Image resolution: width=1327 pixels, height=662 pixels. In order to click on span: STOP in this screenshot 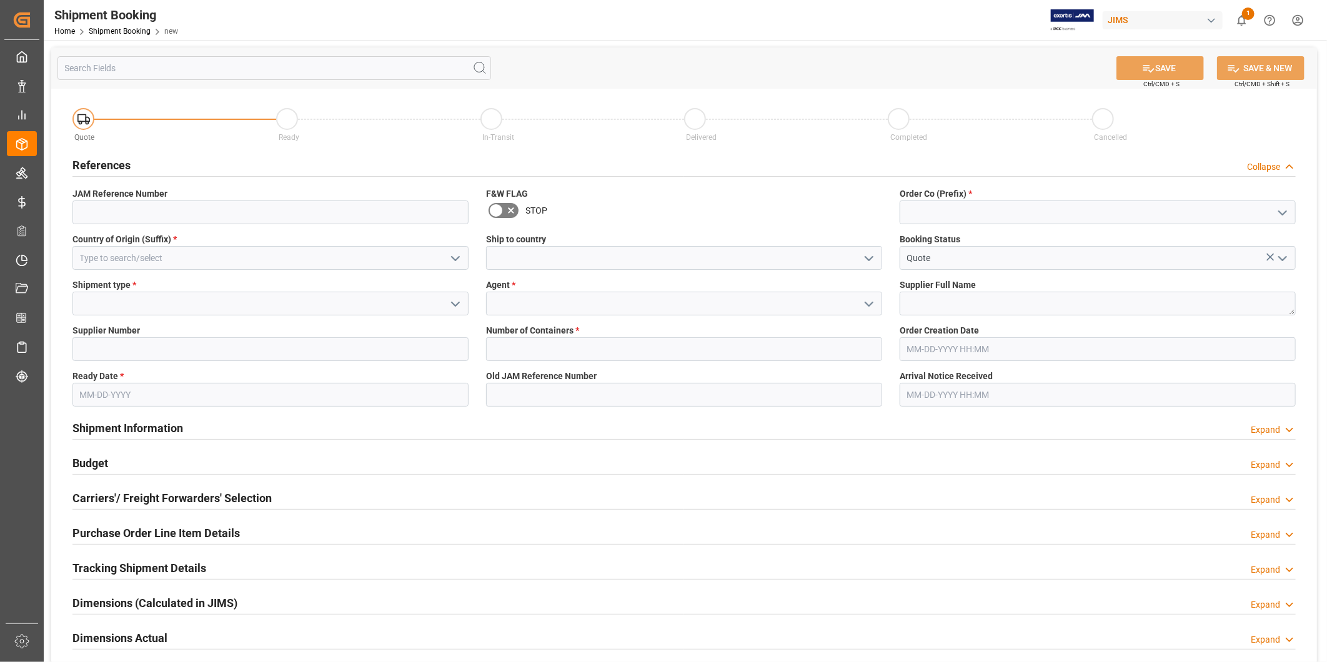, I will do `click(536, 211)`.